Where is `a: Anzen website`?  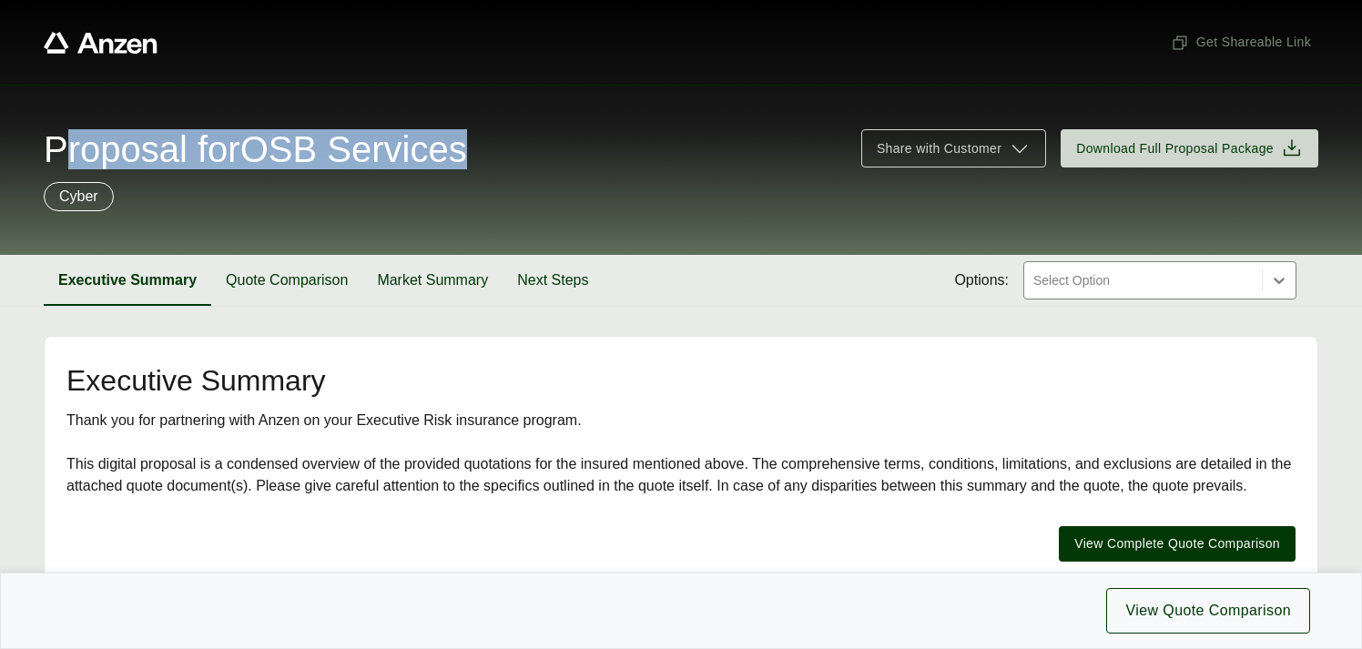
a: Anzen website is located at coordinates (100, 43).